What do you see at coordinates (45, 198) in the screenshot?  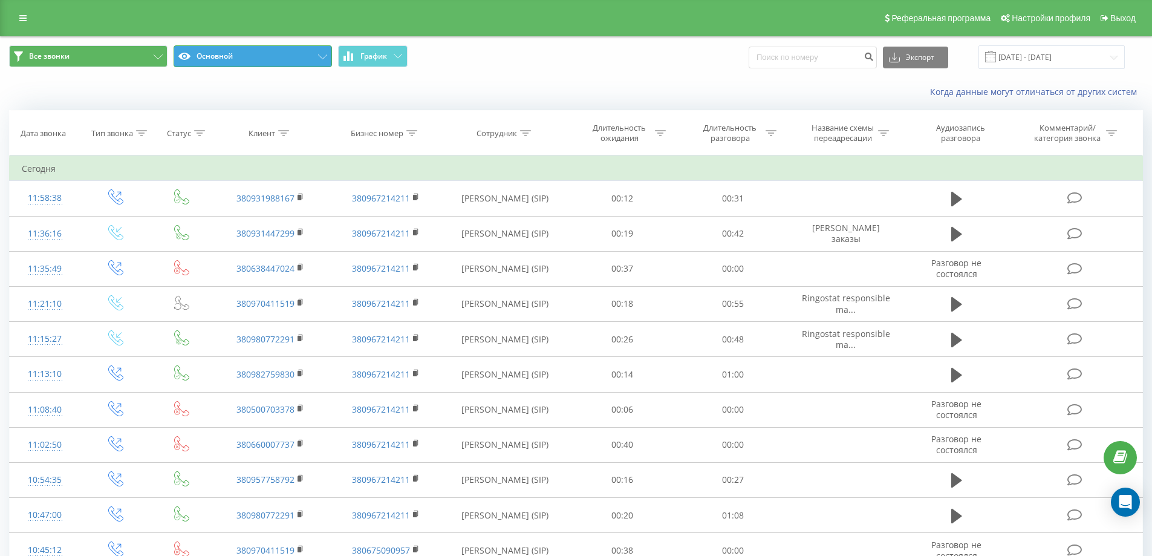 I see `div: 11:58:38` at bounding box center [45, 198].